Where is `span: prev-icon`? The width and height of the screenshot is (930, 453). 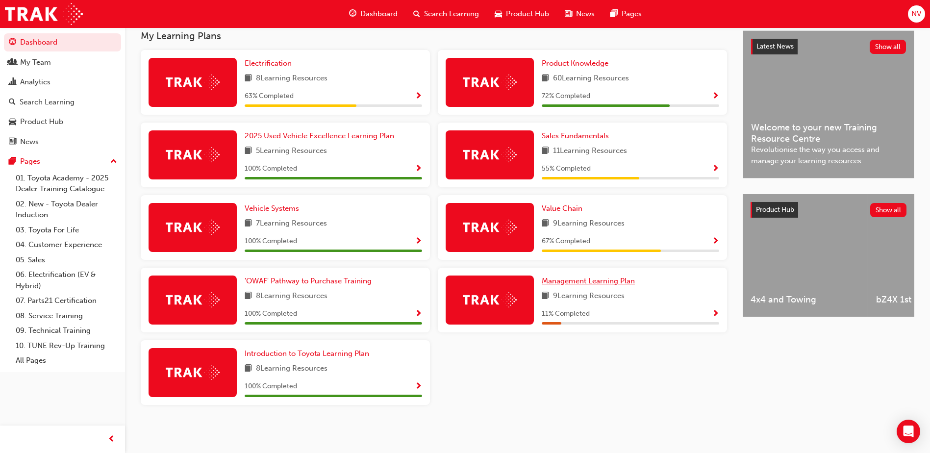 span: prev-icon is located at coordinates (111, 439).